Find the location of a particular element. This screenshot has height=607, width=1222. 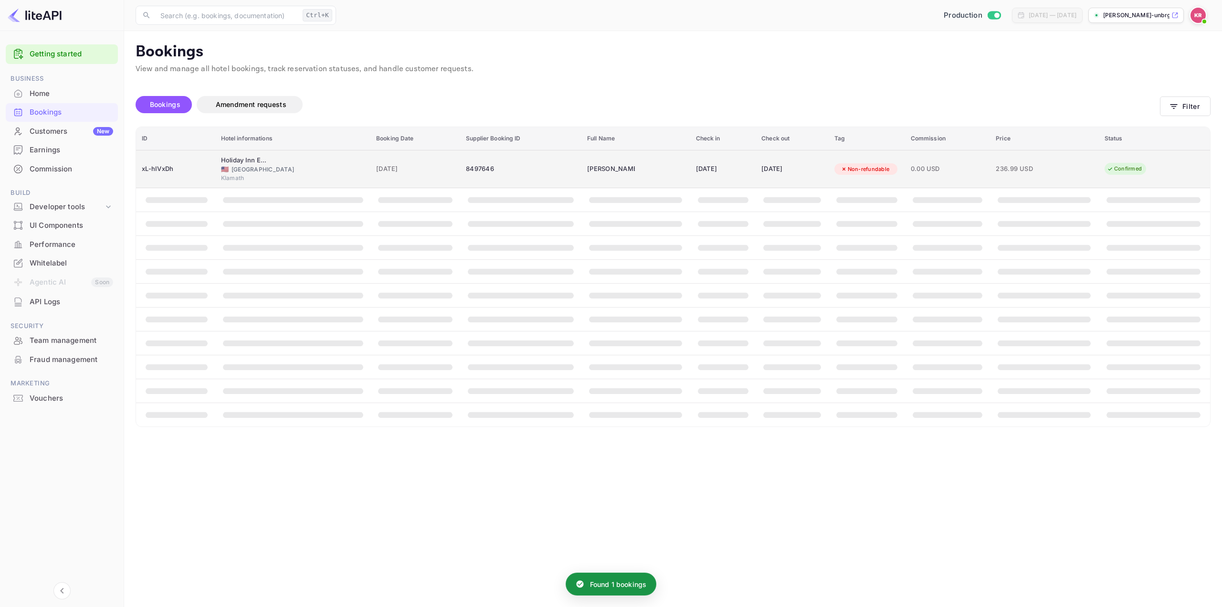

div: Holiday Inn Express Klamath - Redwood Ntl Pk Area, an IHG Hotel is located at coordinates (245, 160).